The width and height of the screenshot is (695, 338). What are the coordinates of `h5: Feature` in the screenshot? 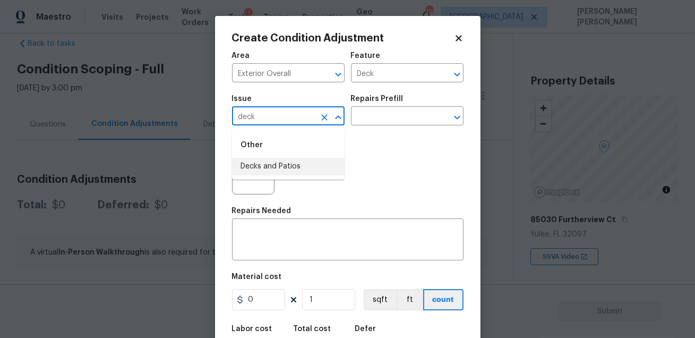 It's located at (366, 56).